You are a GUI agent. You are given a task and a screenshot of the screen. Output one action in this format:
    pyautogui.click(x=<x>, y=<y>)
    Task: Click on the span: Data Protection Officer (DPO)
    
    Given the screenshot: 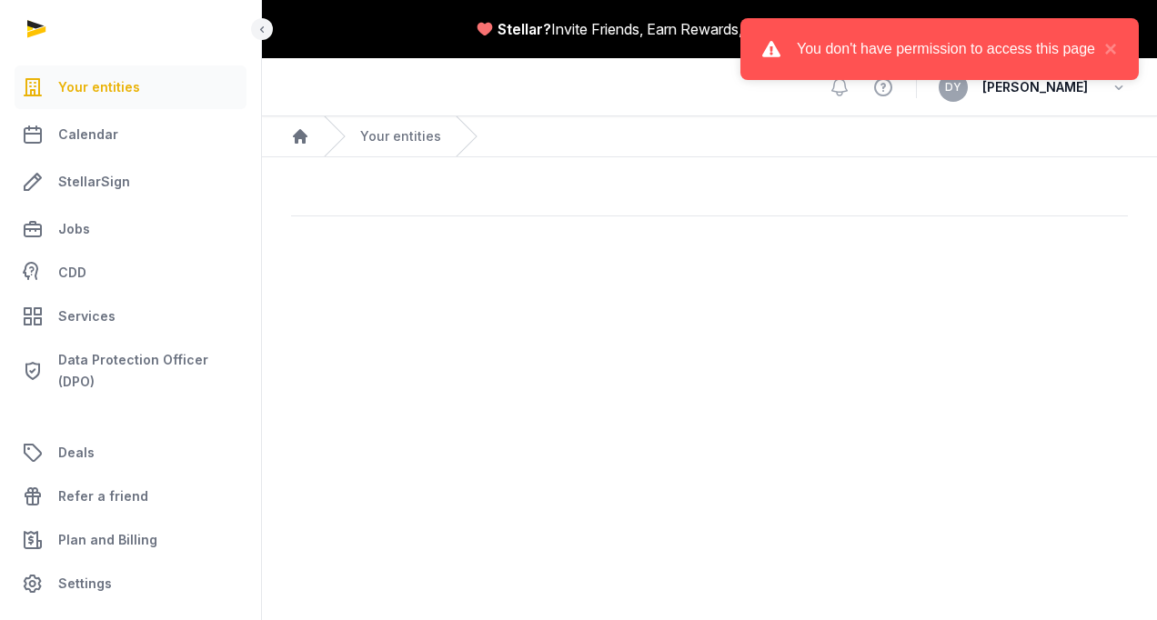 What is the action you would take?
    pyautogui.click(x=148, y=371)
    